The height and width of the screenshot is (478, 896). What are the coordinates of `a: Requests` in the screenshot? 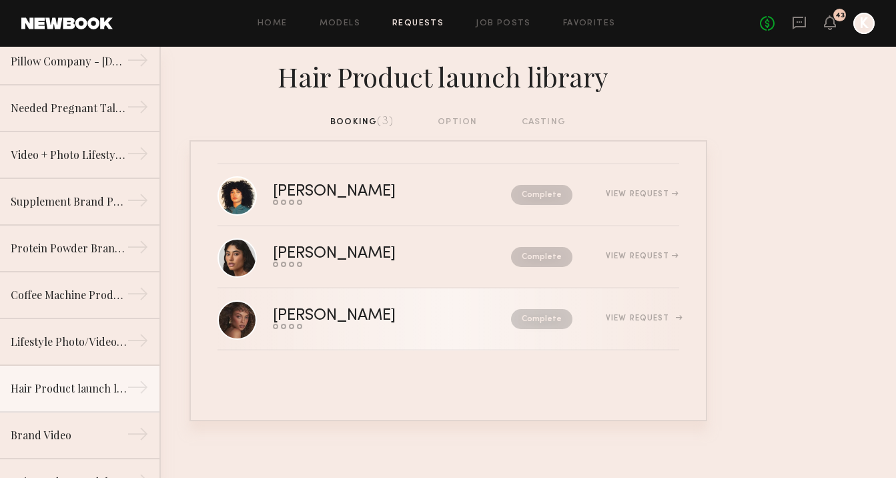 It's located at (418, 23).